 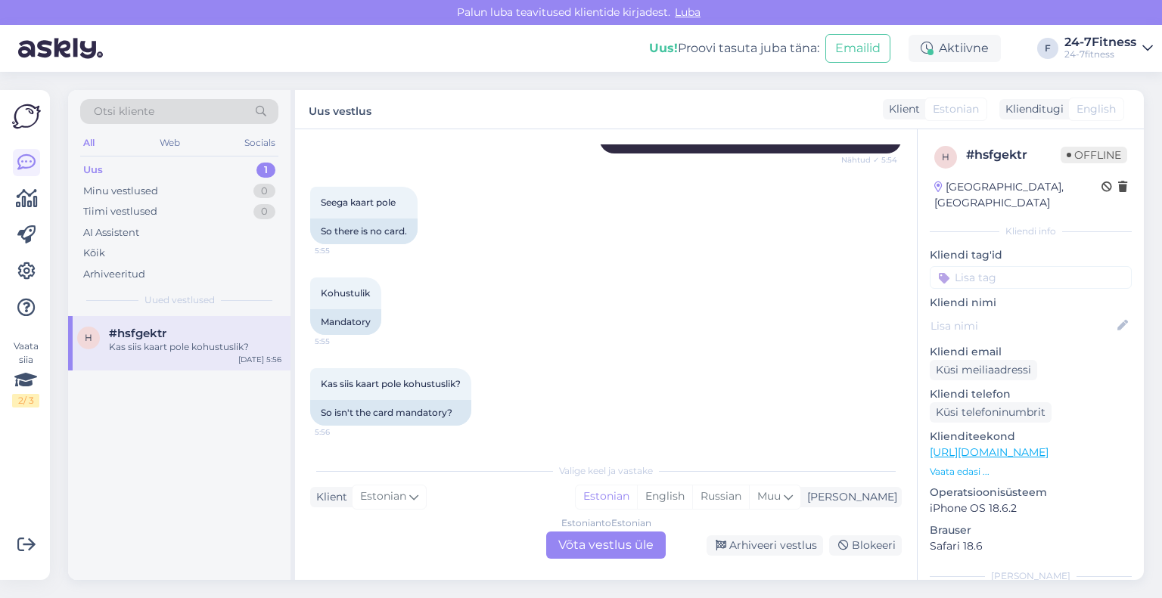 What do you see at coordinates (340, 109) in the screenshot?
I see `label: Uus vestlus` at bounding box center [340, 109].